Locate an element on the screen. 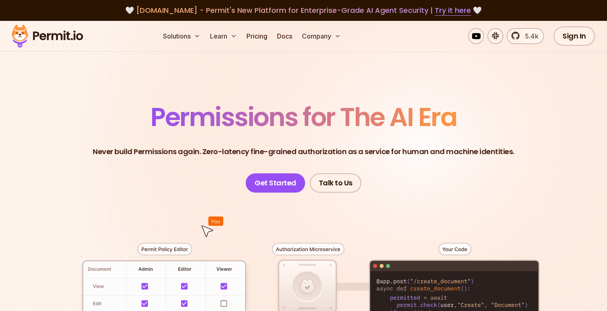  a: Sign In is located at coordinates (574, 36).